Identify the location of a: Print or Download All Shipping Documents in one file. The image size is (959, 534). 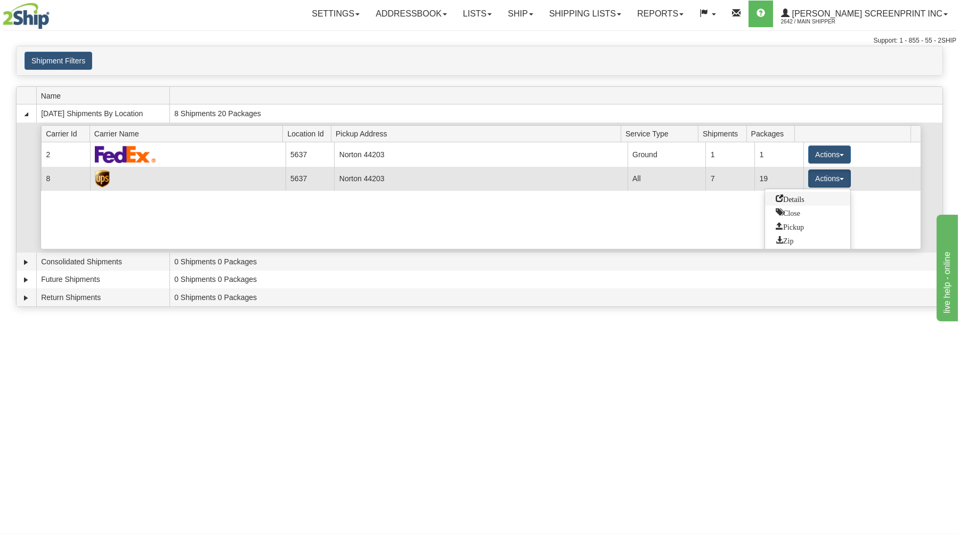
(808, 254).